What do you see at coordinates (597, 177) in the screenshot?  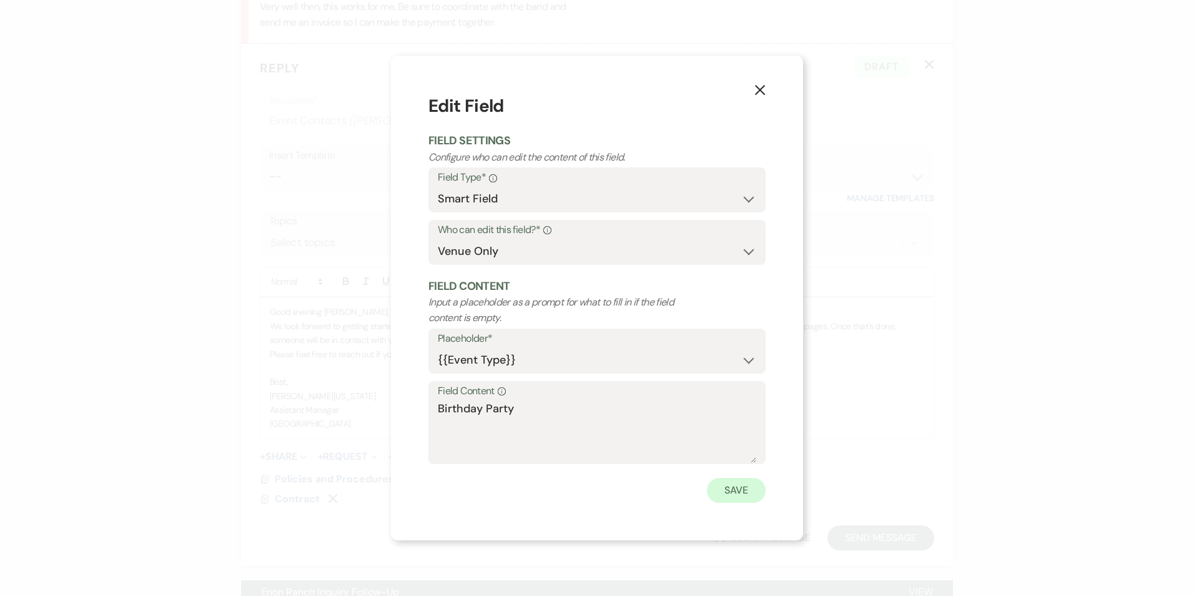 I see `label: Field Type*` at bounding box center [597, 177].